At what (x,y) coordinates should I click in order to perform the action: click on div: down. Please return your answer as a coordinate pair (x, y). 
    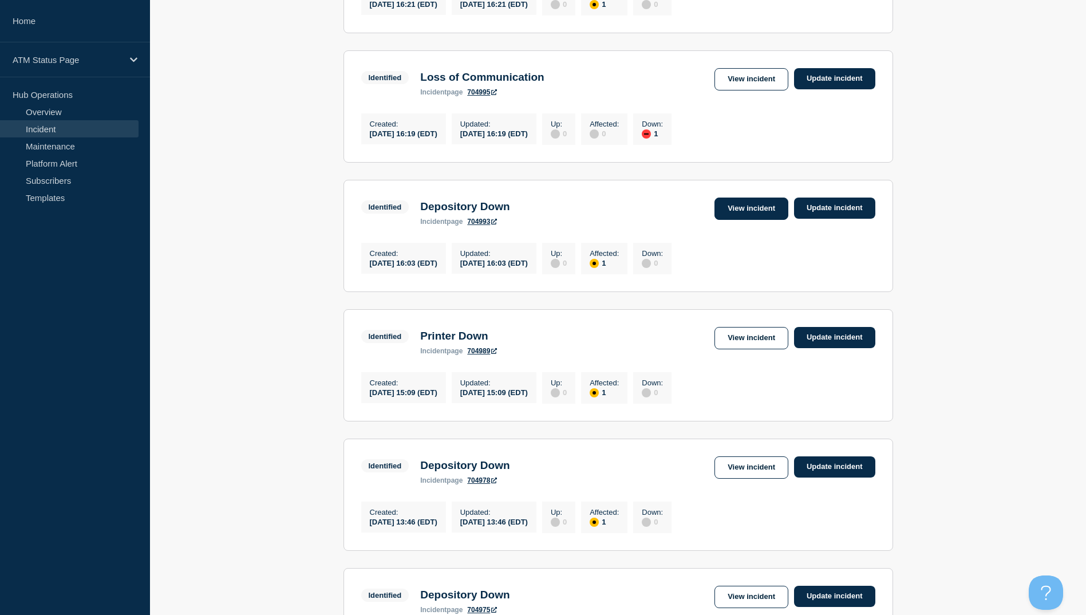
    Looking at the image, I should click on (646, 134).